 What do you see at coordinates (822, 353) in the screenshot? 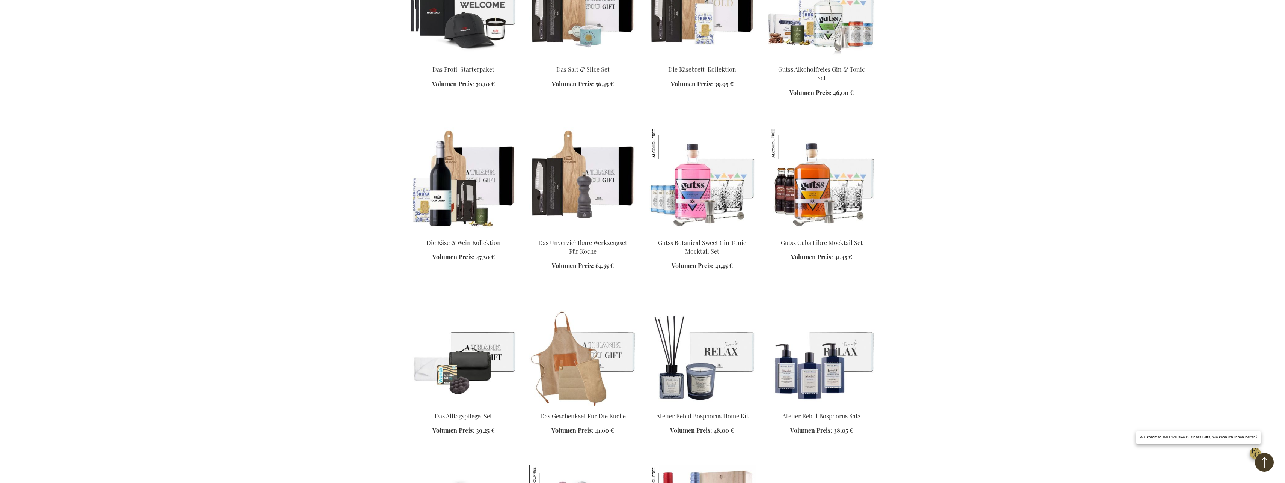
I see `img: Atelier Rebul Bosphorus Set` at bounding box center [822, 353].